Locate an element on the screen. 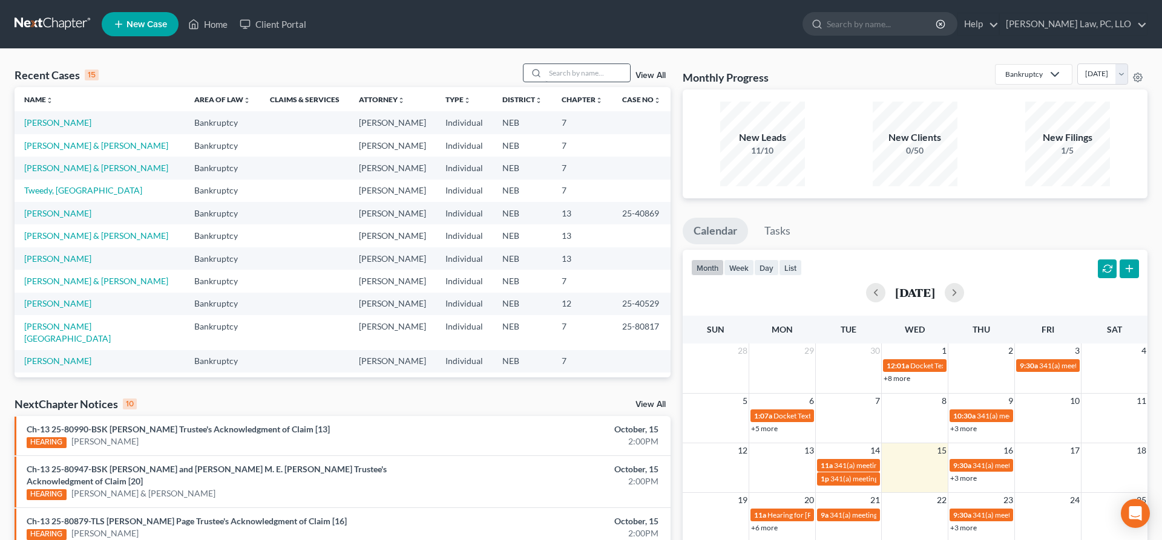 The image size is (1162, 540). span: 13 is located at coordinates (809, 451).